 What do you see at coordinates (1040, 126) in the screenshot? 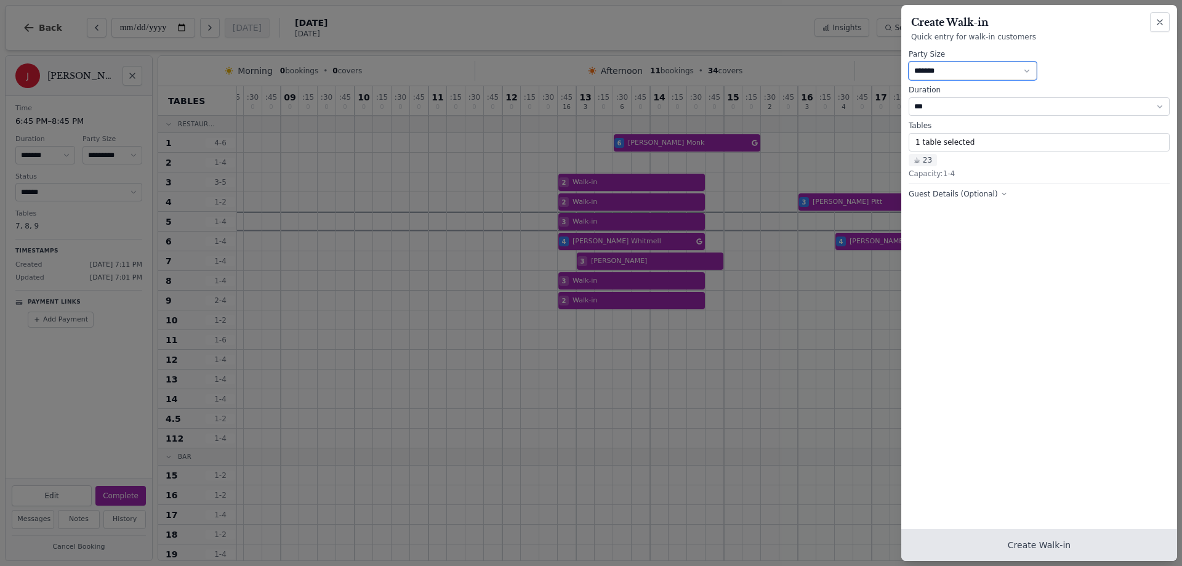
I see `label: Tables` at bounding box center [1040, 126].